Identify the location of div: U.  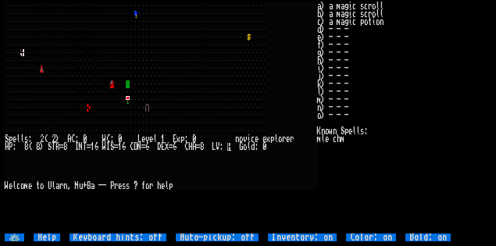
(49, 186).